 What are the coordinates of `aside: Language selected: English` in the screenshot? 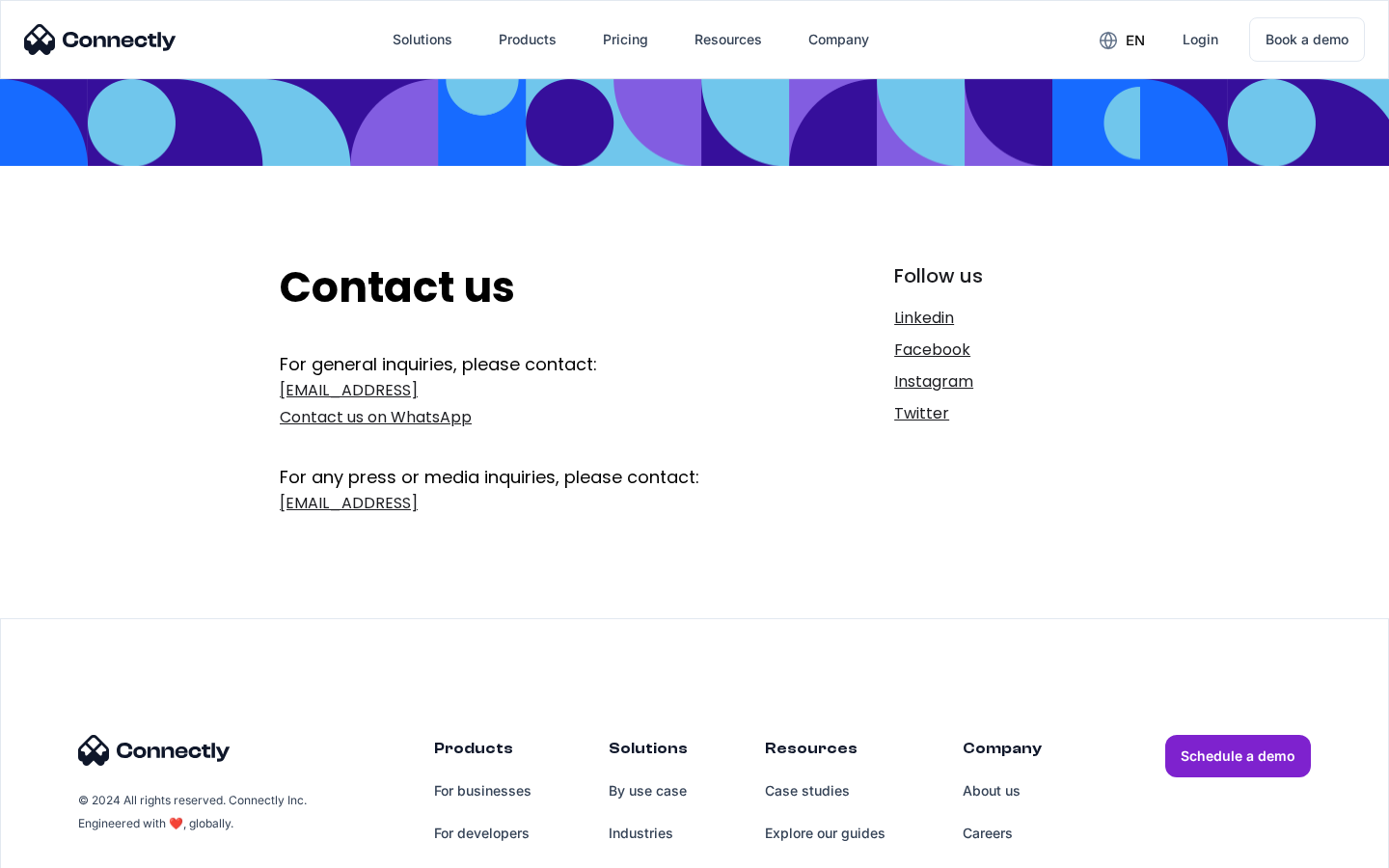 It's located at (67, 847).